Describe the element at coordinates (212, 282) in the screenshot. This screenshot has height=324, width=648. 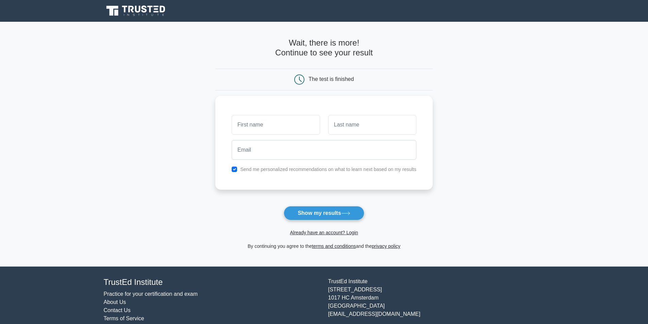
I see `h4: TrustEd Institute` at that location.